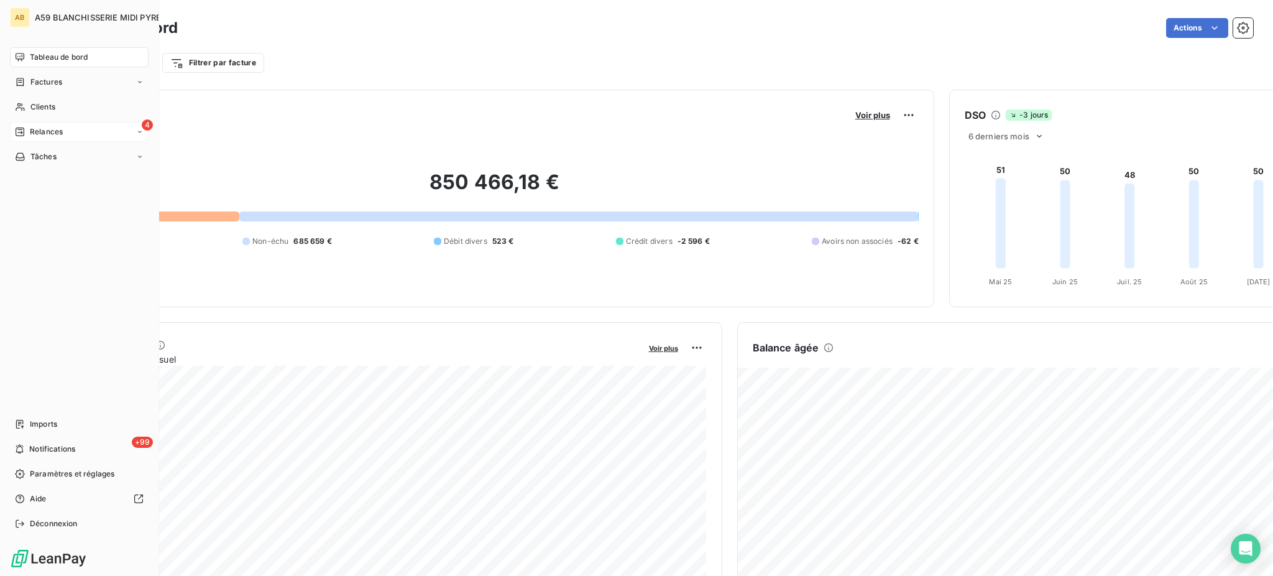  What do you see at coordinates (649, 241) in the screenshot?
I see `span: Crédit divers` at bounding box center [649, 241].